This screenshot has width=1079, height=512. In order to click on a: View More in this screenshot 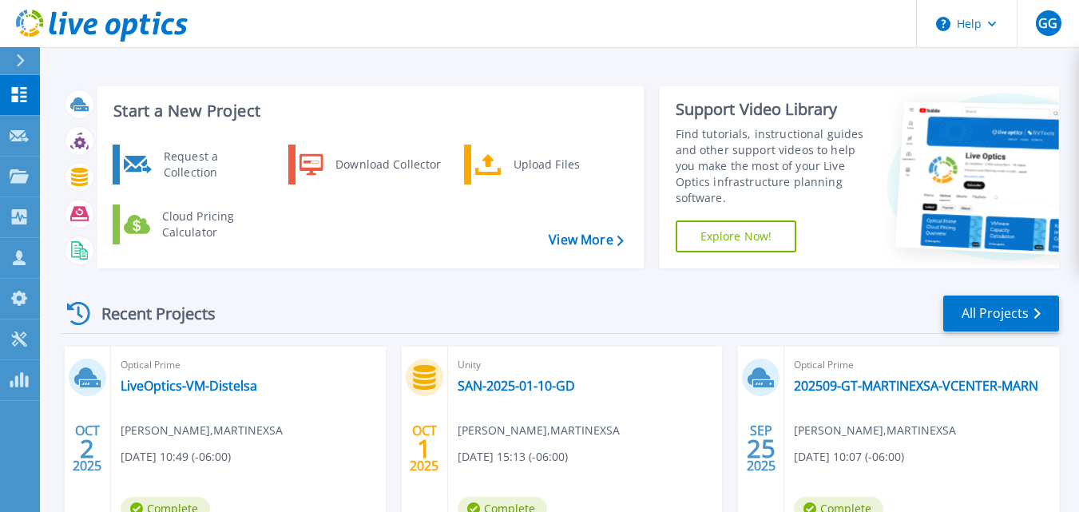, I will do `click(586, 240)`.